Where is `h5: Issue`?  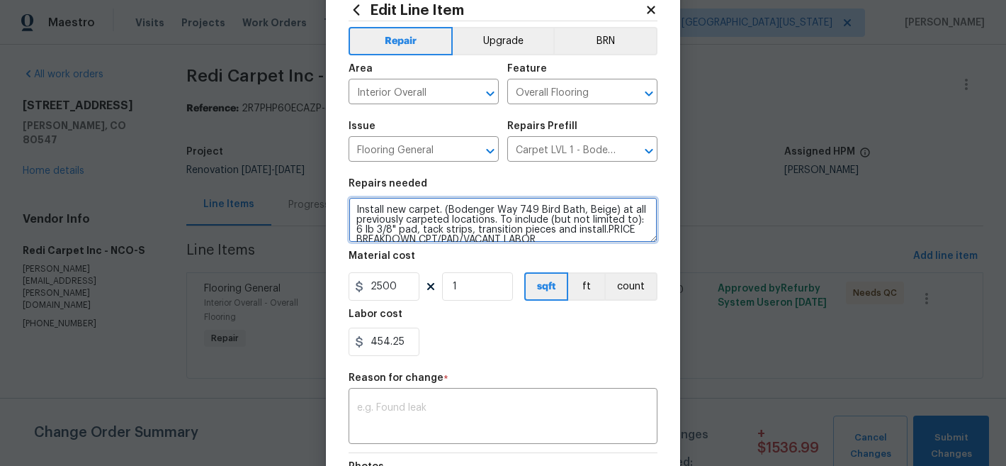 h5: Issue is located at coordinates (362, 126).